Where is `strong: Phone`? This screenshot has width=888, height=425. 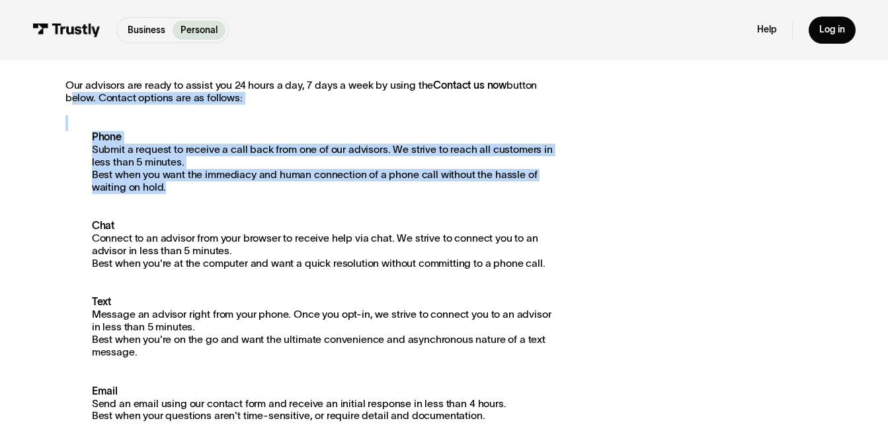
strong: Phone is located at coordinates (106, 136).